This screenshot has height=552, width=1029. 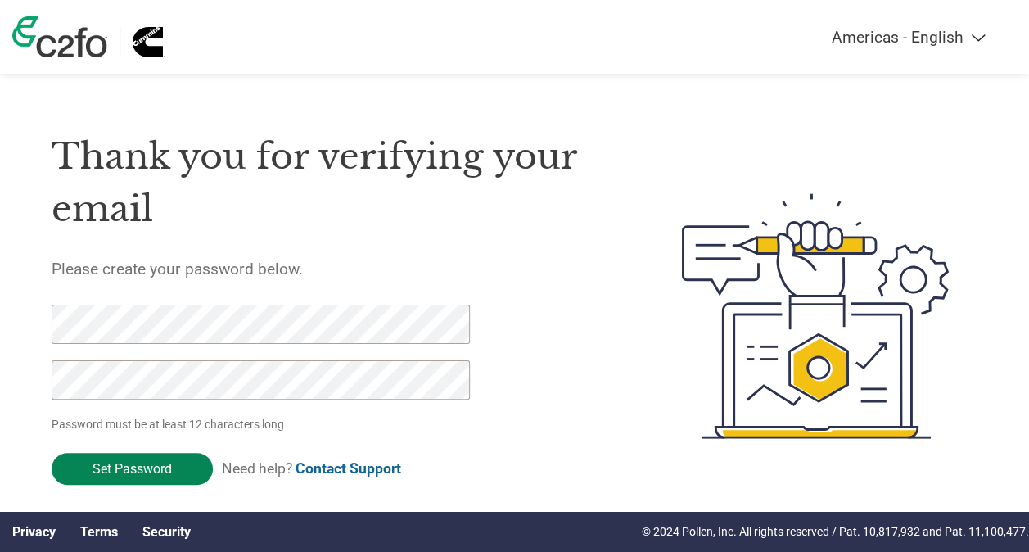 I want to click on span: Need help?, so click(x=311, y=468).